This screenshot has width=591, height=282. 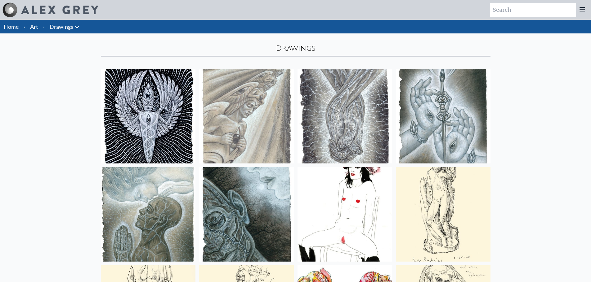 I want to click on a: Art, so click(x=34, y=27).